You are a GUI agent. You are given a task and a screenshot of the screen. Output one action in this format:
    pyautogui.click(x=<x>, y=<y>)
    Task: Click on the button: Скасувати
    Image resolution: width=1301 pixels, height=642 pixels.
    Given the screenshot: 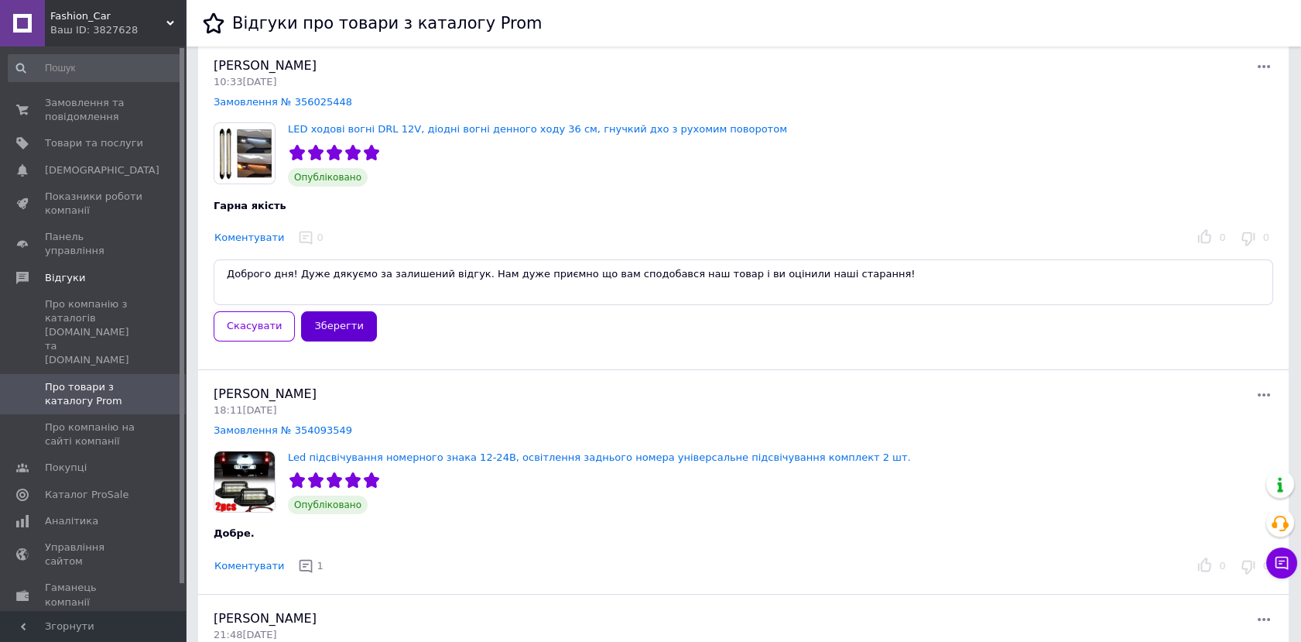 What is the action you would take?
    pyautogui.click(x=254, y=326)
    